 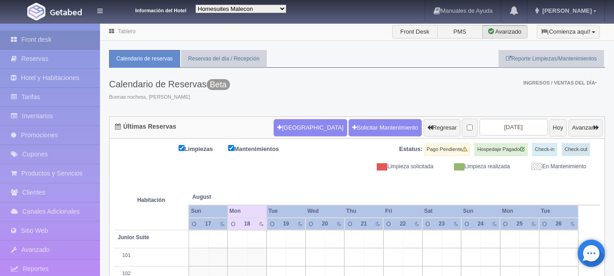 I want to click on th: Thu, so click(x=364, y=211).